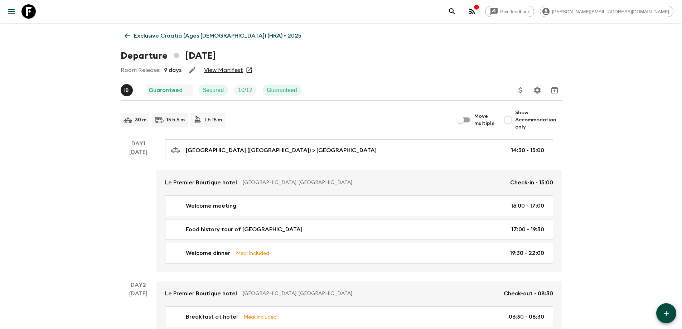  Describe the element at coordinates (140, 70) in the screenshot. I see `p: Room Release:` at that location.